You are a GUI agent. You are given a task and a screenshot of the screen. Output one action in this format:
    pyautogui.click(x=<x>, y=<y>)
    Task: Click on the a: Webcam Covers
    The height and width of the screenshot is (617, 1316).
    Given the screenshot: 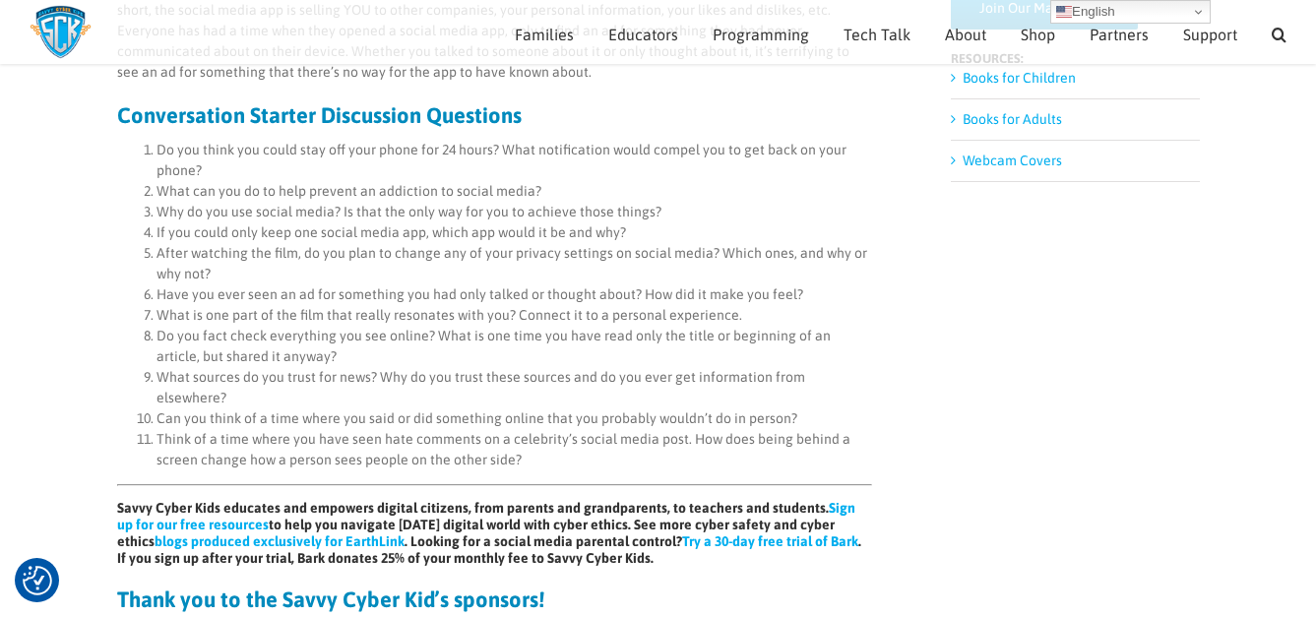 What is the action you would take?
    pyautogui.click(x=1012, y=160)
    